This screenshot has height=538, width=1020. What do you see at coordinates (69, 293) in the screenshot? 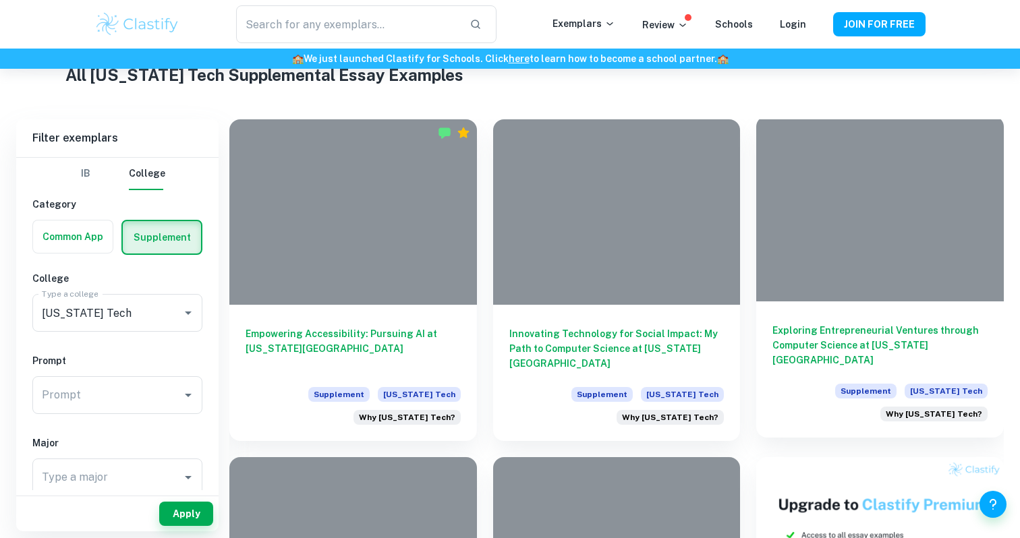
I see `label: Type a college` at bounding box center [69, 293].